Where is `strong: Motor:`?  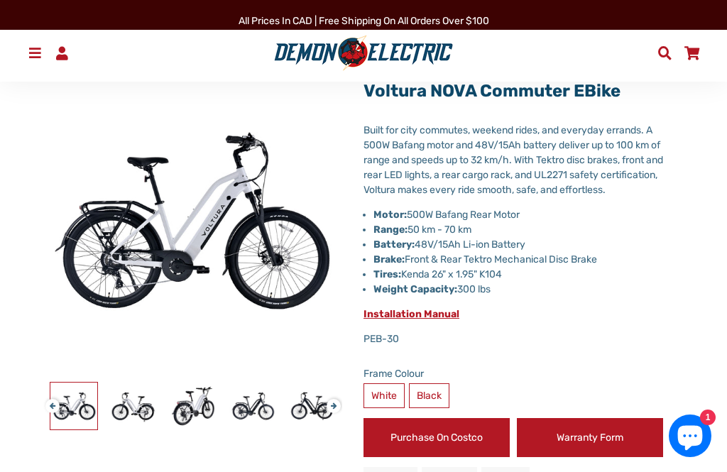 strong: Motor: is located at coordinates (390, 214).